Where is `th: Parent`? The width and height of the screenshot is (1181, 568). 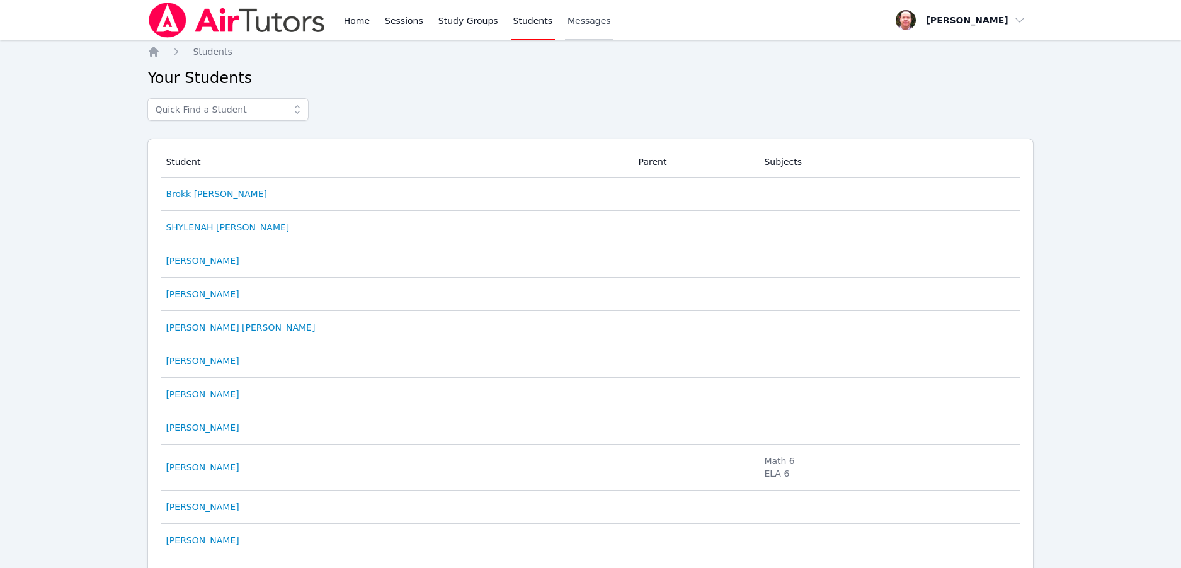
th: Parent is located at coordinates (694, 162).